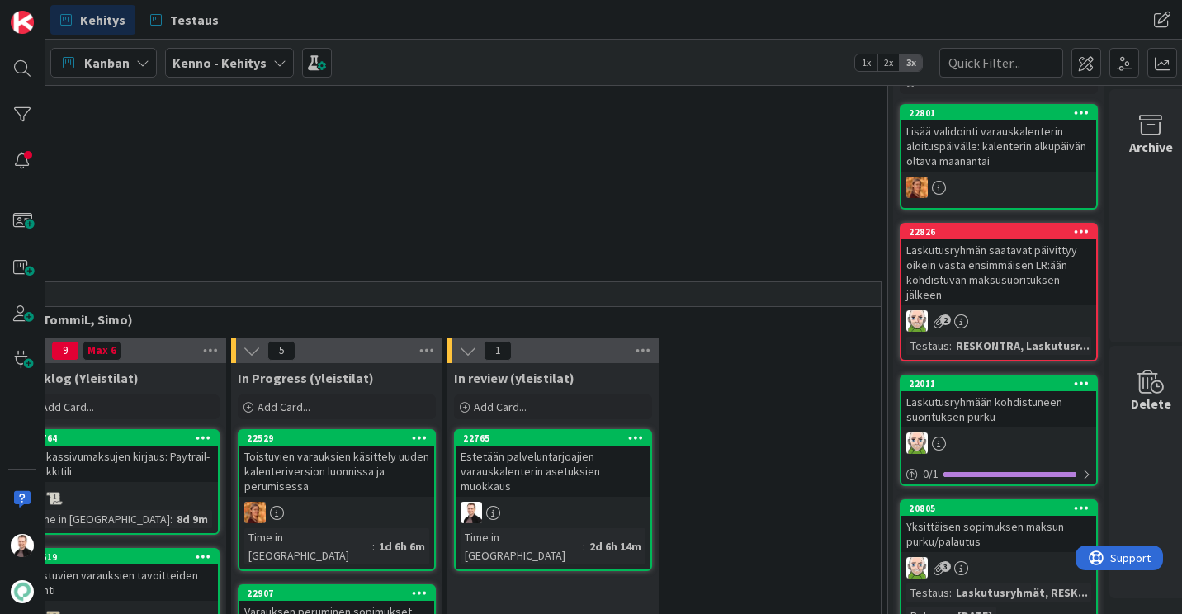 Image resolution: width=1182 pixels, height=614 pixels. What do you see at coordinates (305, 378) in the screenshot?
I see `span: In Progress (yleistilat)` at bounding box center [305, 378].